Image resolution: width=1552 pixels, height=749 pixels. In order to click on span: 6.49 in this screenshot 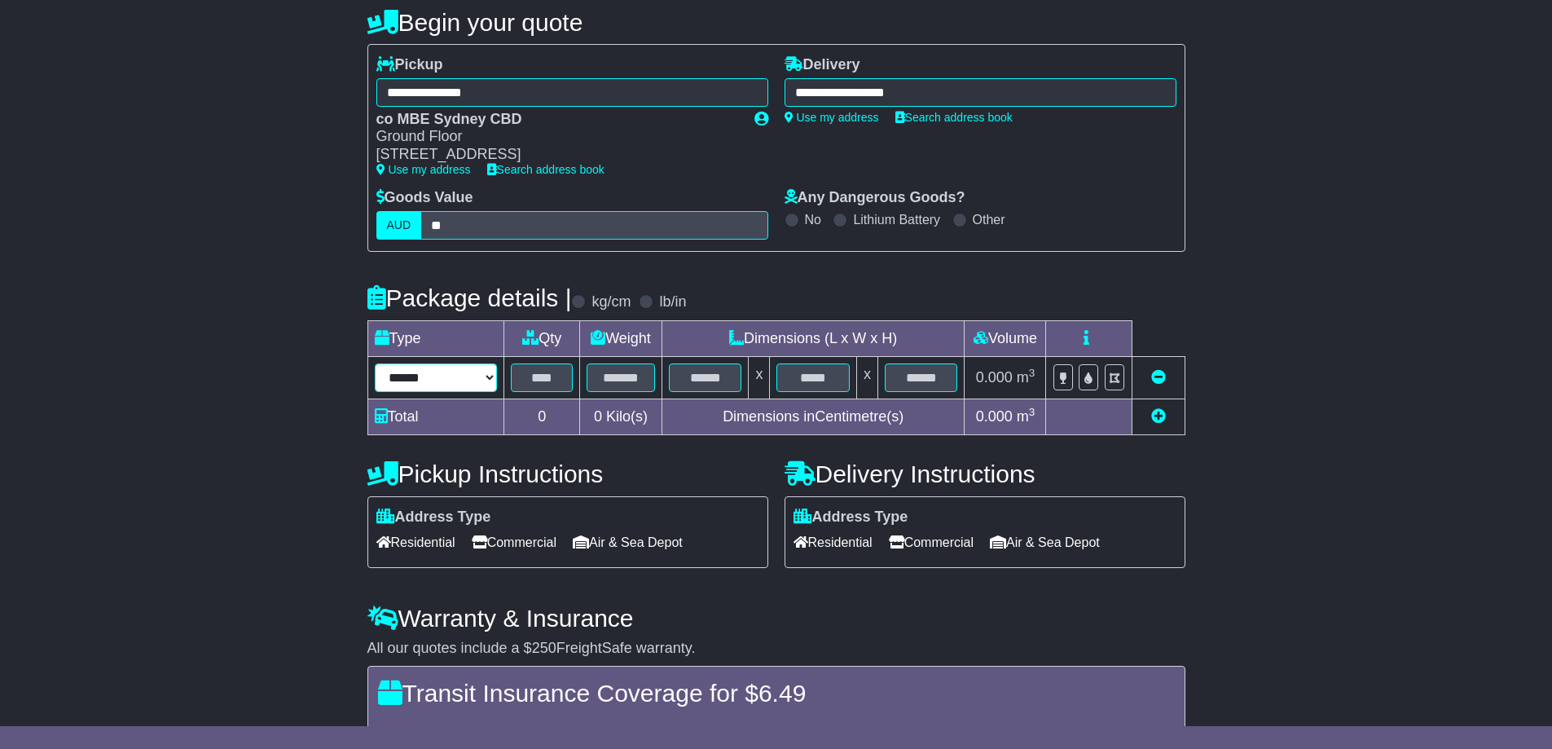, I will do `click(782, 693)`.